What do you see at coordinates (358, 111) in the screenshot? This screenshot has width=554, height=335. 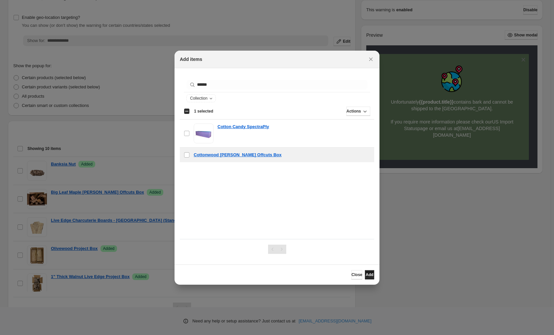 I see `button: Actions` at bounding box center [358, 111].